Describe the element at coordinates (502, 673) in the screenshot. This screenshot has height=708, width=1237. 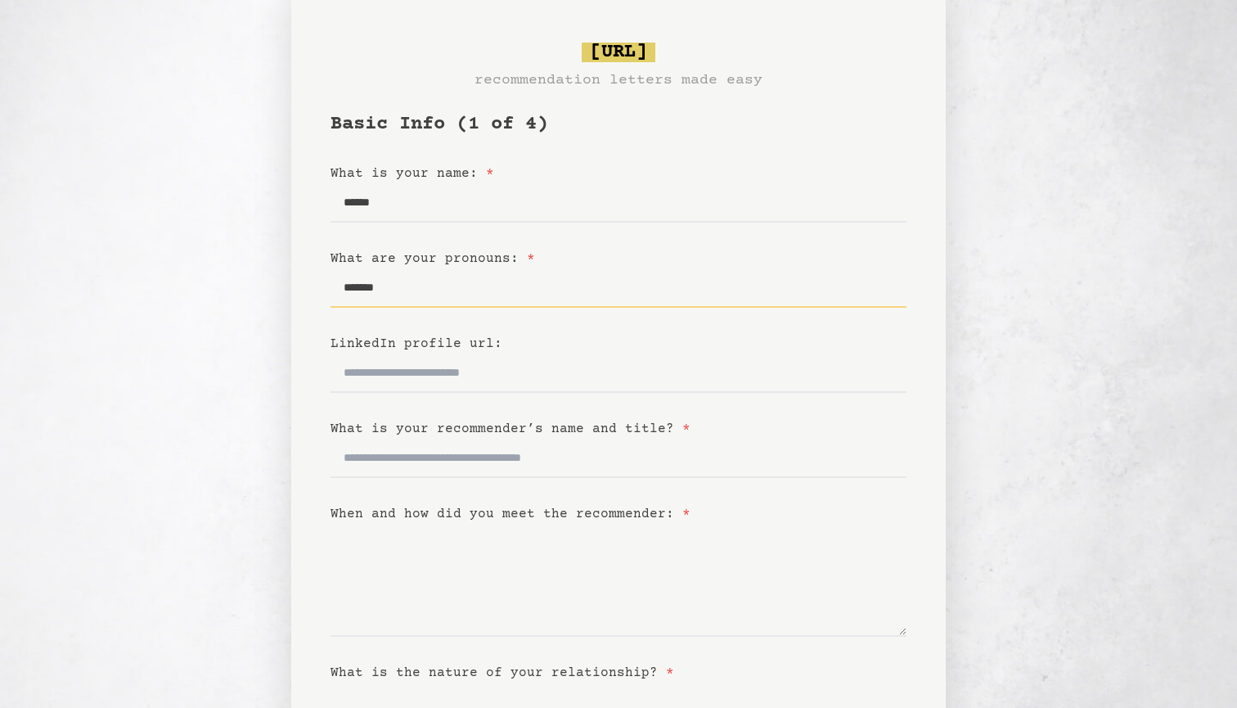
I see `label: What is the nature of your relationship?` at that location.